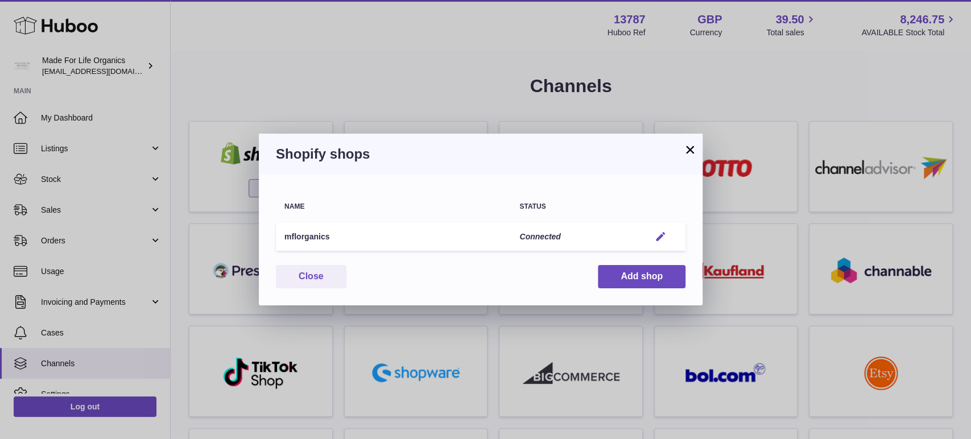 This screenshot has height=439, width=971. What do you see at coordinates (576, 206) in the screenshot?
I see `div: Status` at bounding box center [576, 206].